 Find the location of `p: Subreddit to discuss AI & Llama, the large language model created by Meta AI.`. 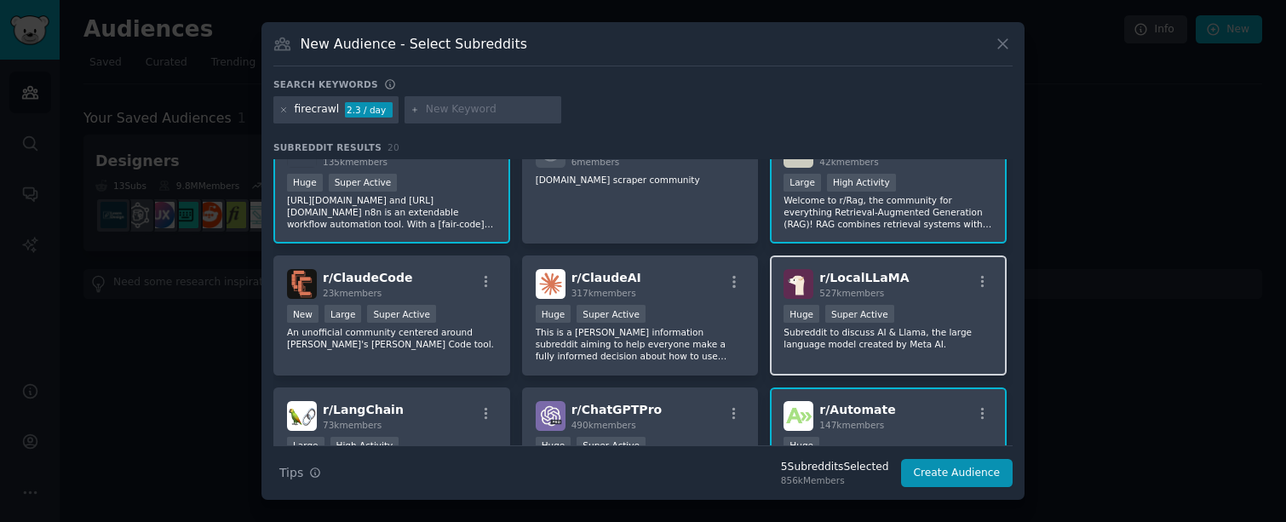

p: Subreddit to discuss AI & Llama, the large language model created by Meta AI. is located at coordinates (888, 338).